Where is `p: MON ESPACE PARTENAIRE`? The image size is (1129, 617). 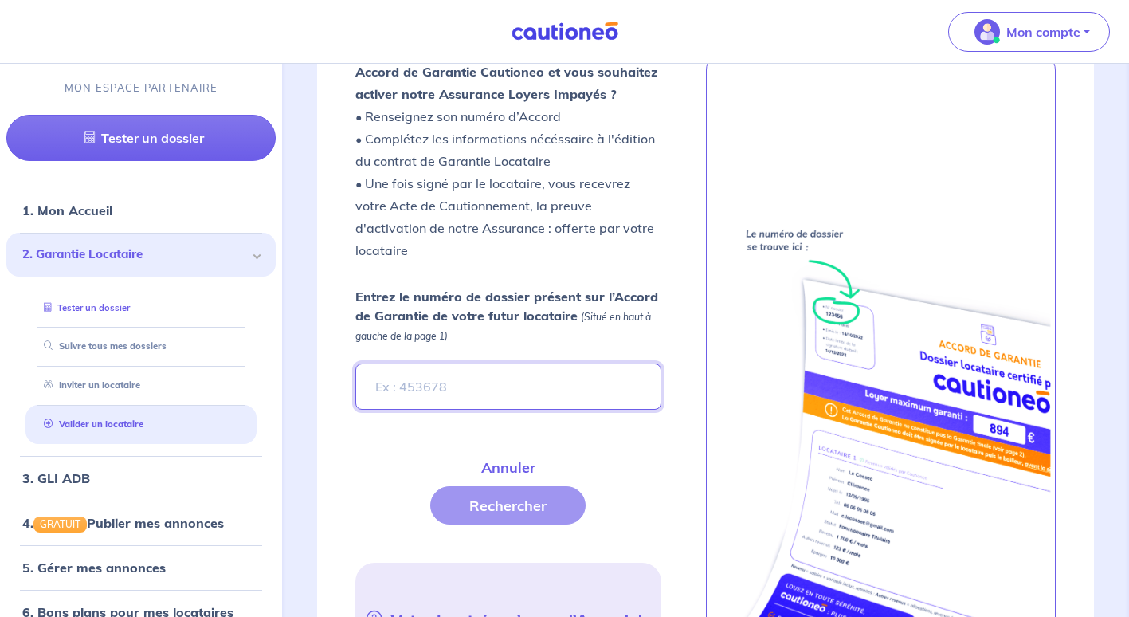
p: MON ESPACE PARTENAIRE is located at coordinates (141, 88).